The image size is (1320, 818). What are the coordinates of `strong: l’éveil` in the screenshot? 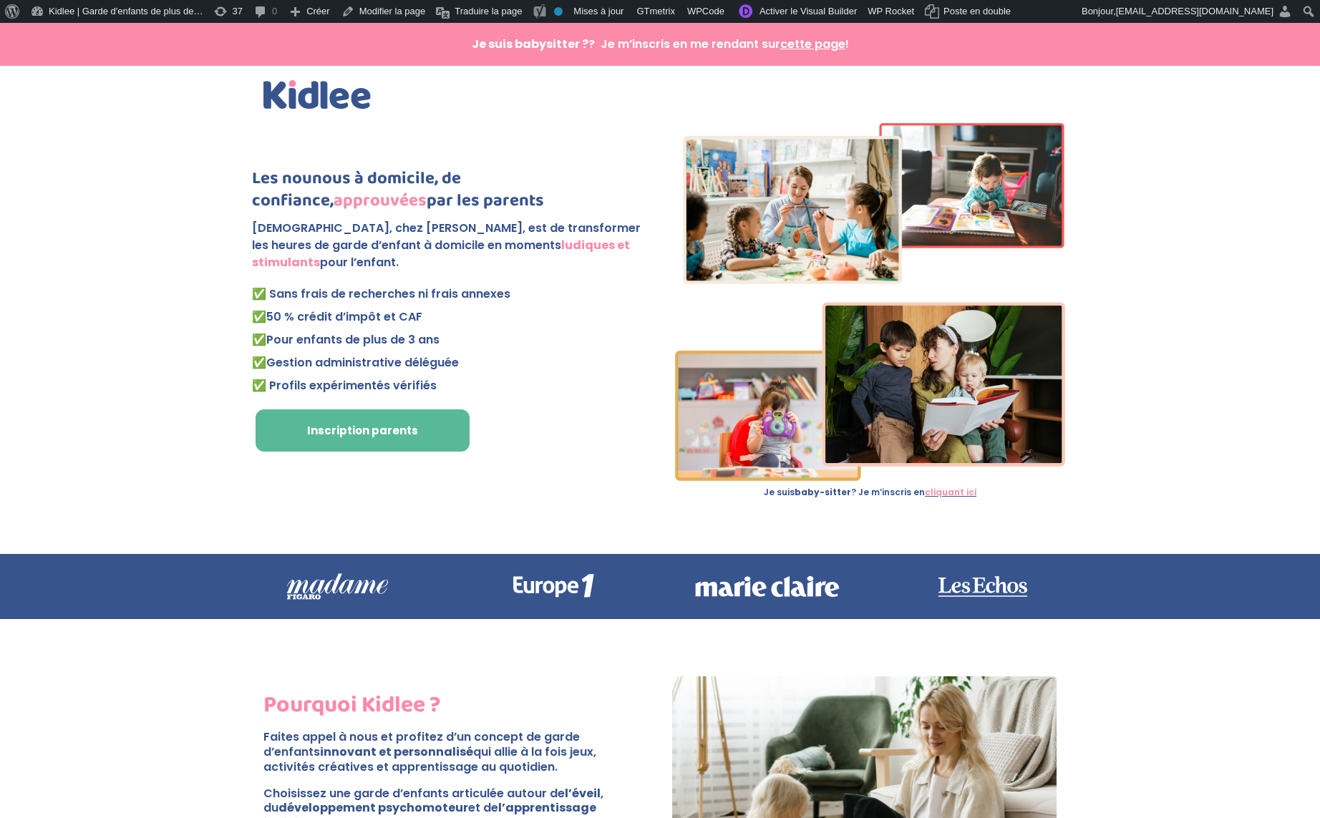 It's located at (583, 793).